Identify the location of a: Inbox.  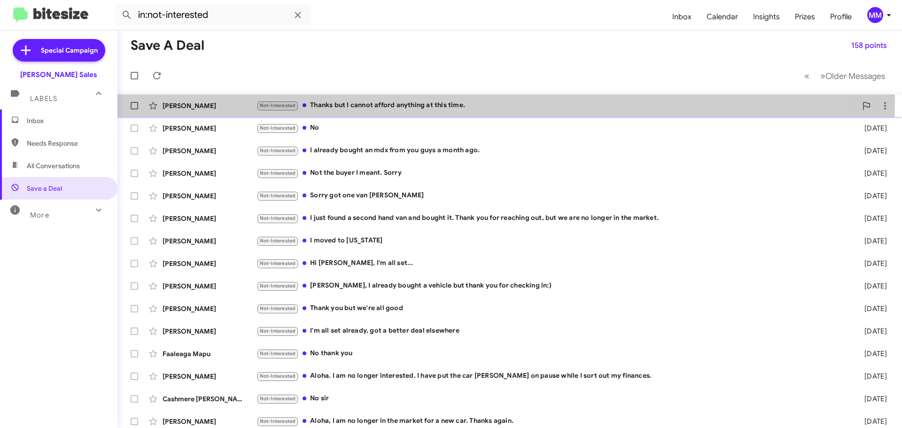
(682, 17).